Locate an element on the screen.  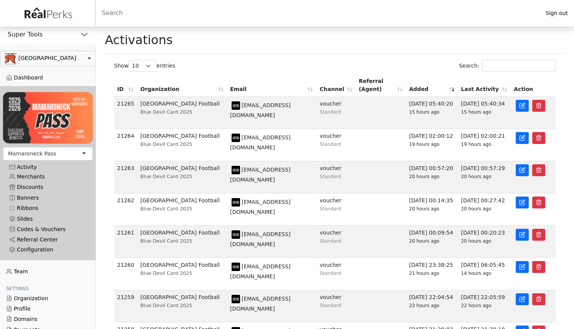
span: model: iPhone device: ios id: 6813A94F-3D6F-4139-853B-F4D00E9E89CD is located at coordinates (236, 299).